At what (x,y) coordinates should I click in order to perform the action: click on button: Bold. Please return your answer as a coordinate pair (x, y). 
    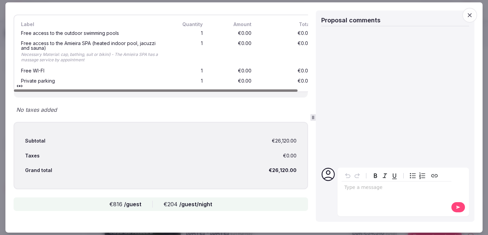
    Looking at the image, I should click on (376, 176).